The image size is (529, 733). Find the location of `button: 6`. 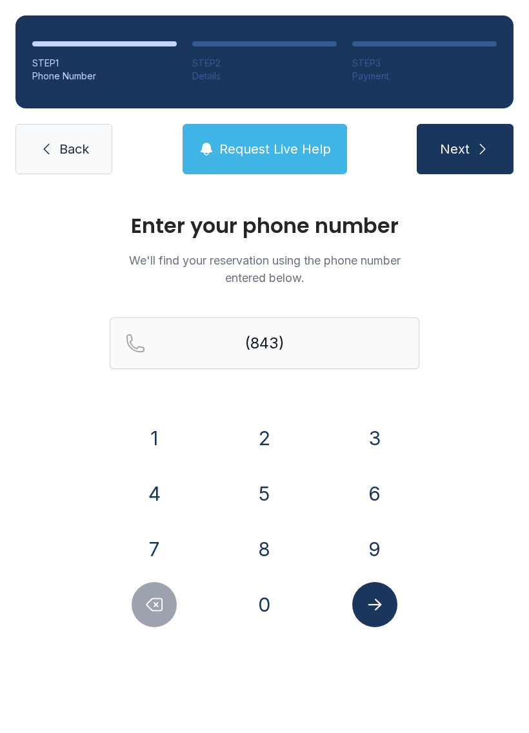

button: 6 is located at coordinates (375, 493).